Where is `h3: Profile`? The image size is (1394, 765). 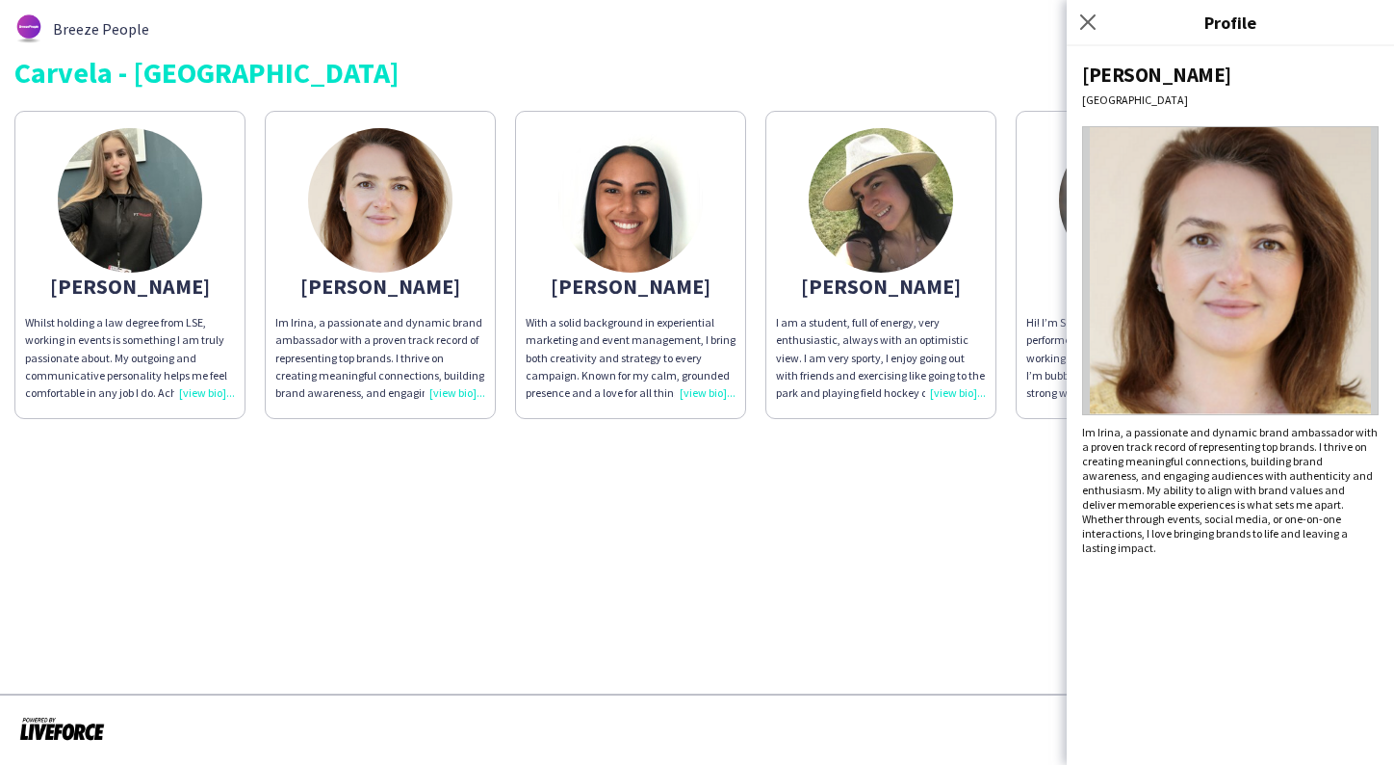 h3: Profile is located at coordinates (1231, 22).